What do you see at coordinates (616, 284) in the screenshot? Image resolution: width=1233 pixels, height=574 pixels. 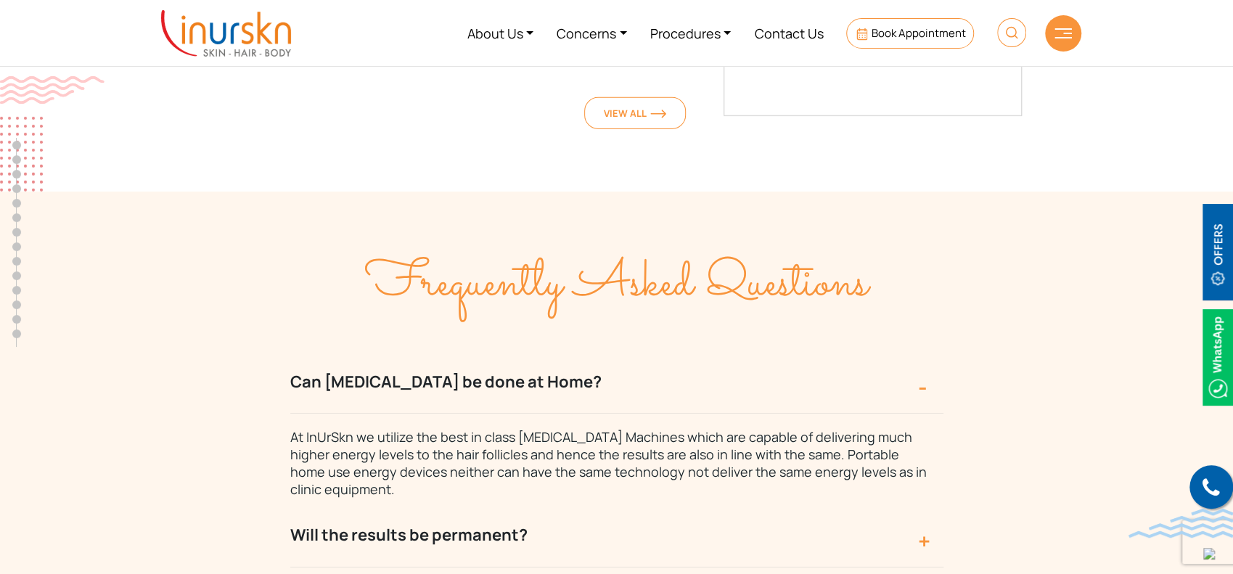 I see `span: Frequently Asked Questions` at bounding box center [616, 284].